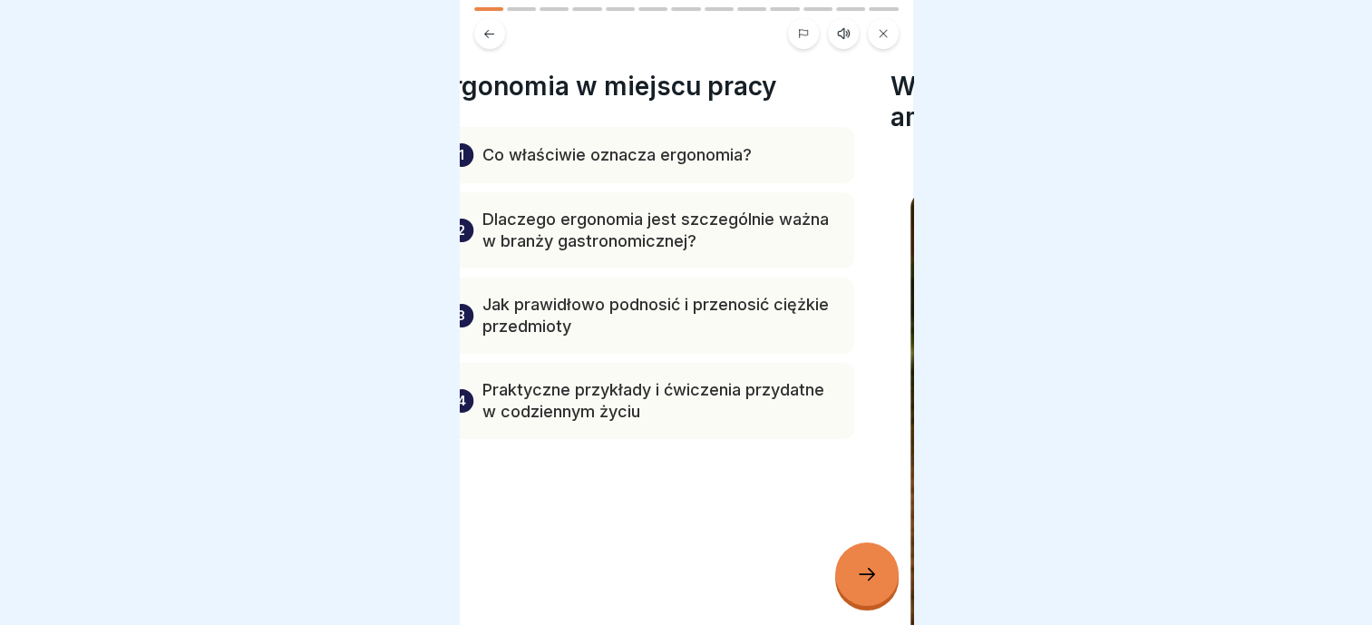  Describe the element at coordinates (462, 155) in the screenshot. I see `p: 1` at that location.